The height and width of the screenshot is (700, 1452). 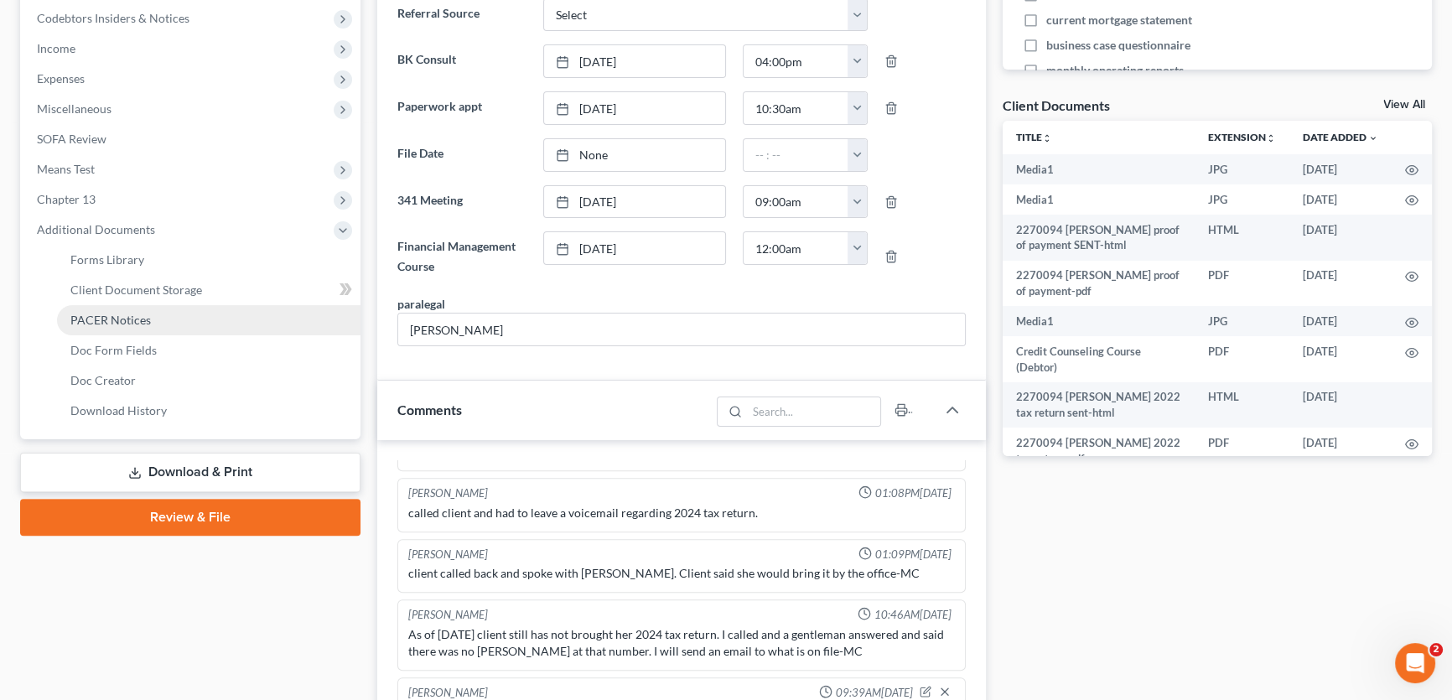 I want to click on span: Doc Creator, so click(x=103, y=380).